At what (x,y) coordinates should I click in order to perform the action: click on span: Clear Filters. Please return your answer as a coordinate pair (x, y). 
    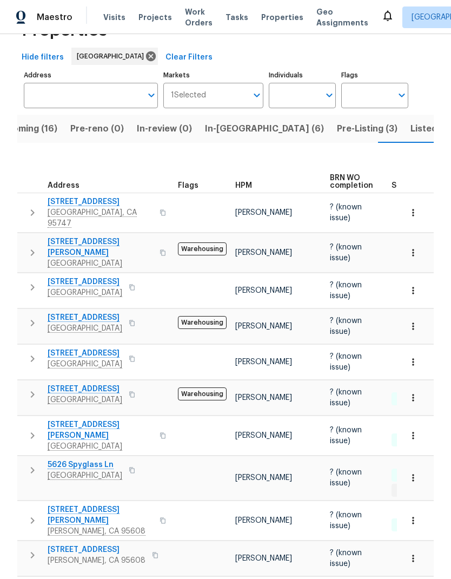
    Looking at the image, I should click on (189, 57).